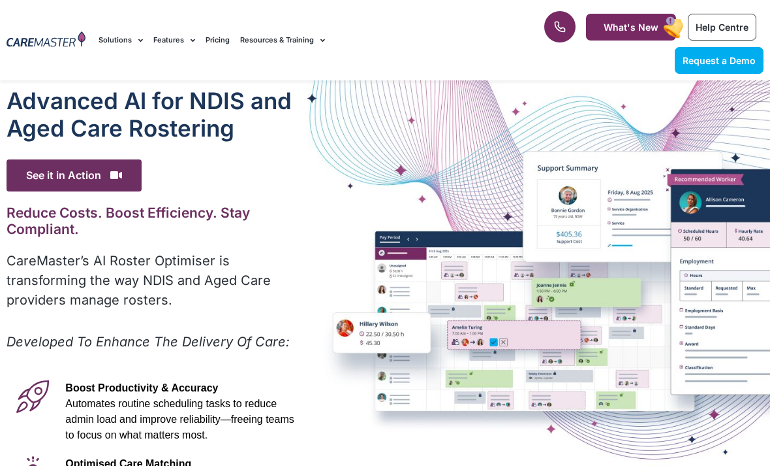 This screenshot has height=466, width=770. What do you see at coordinates (158, 114) in the screenshot?
I see `h1: Advanced Al for NDIS and Aged Care Rostering` at bounding box center [158, 114].